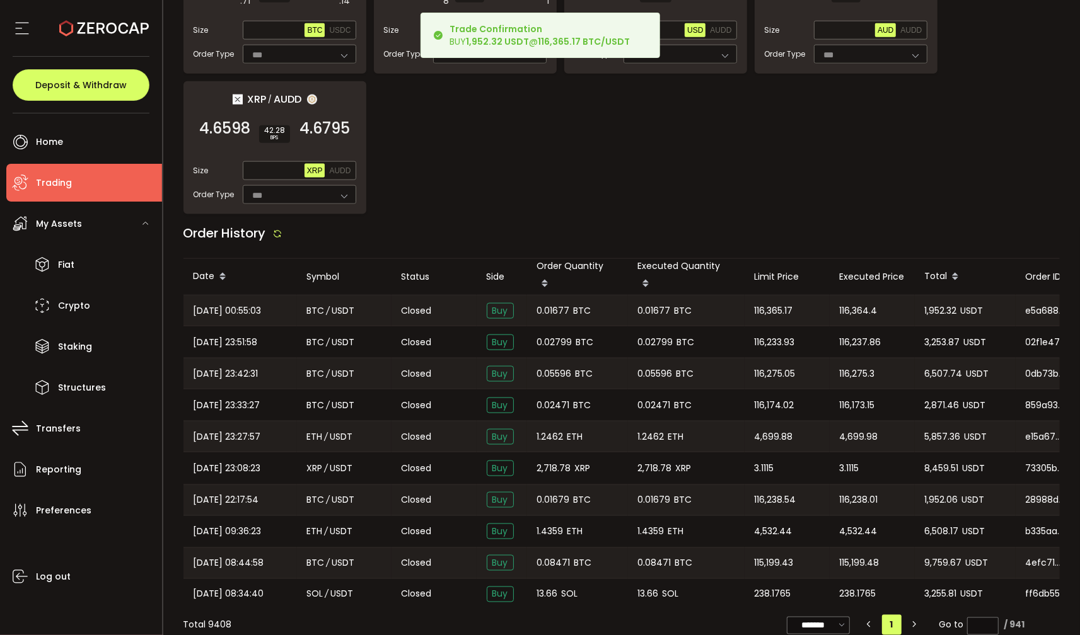 The width and height of the screenshot is (1080, 635). I want to click on div: BUY @, so click(540, 35).